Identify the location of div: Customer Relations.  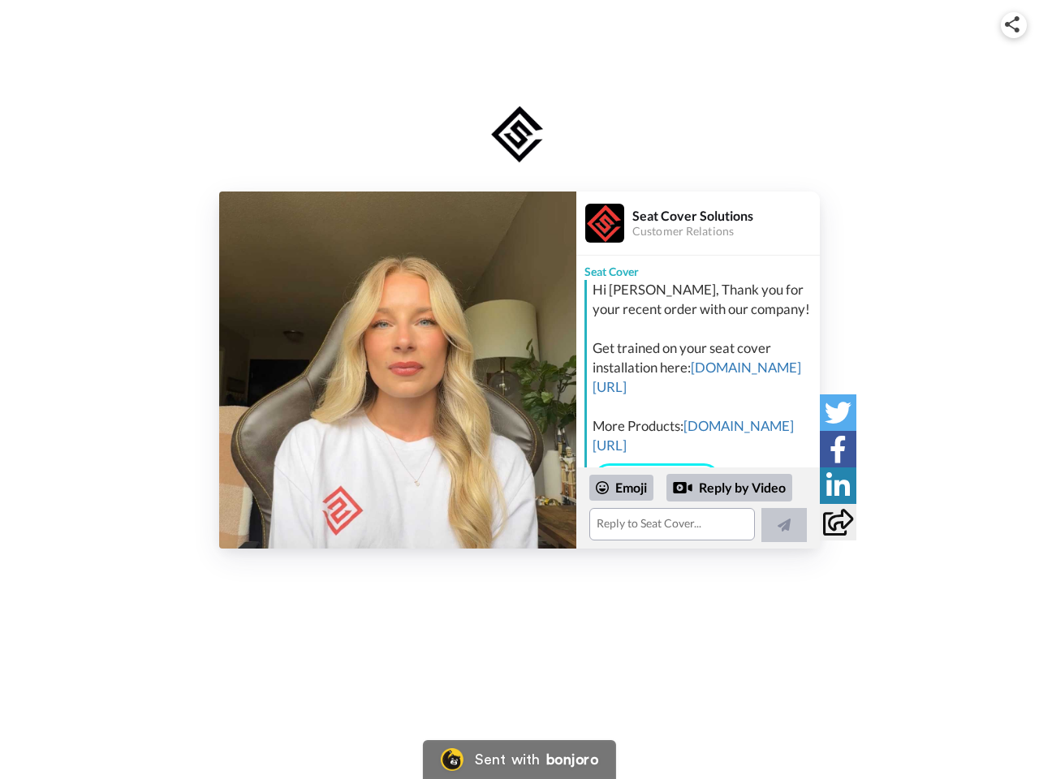
(725, 231).